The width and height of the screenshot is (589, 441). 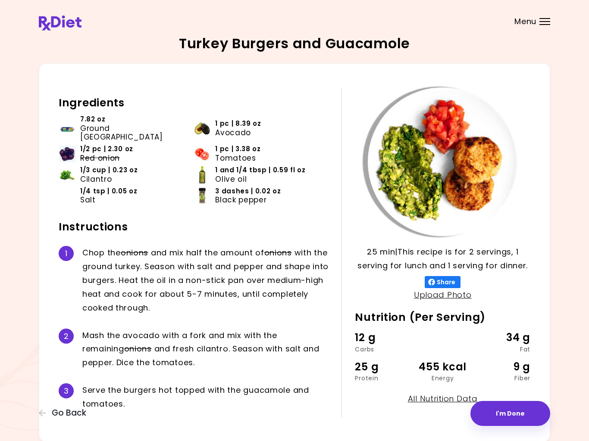 I want to click on p: 25 min | This recipe is for 2 servings, 1 serving for lunch and 1 serving for dinner., so click(x=442, y=259).